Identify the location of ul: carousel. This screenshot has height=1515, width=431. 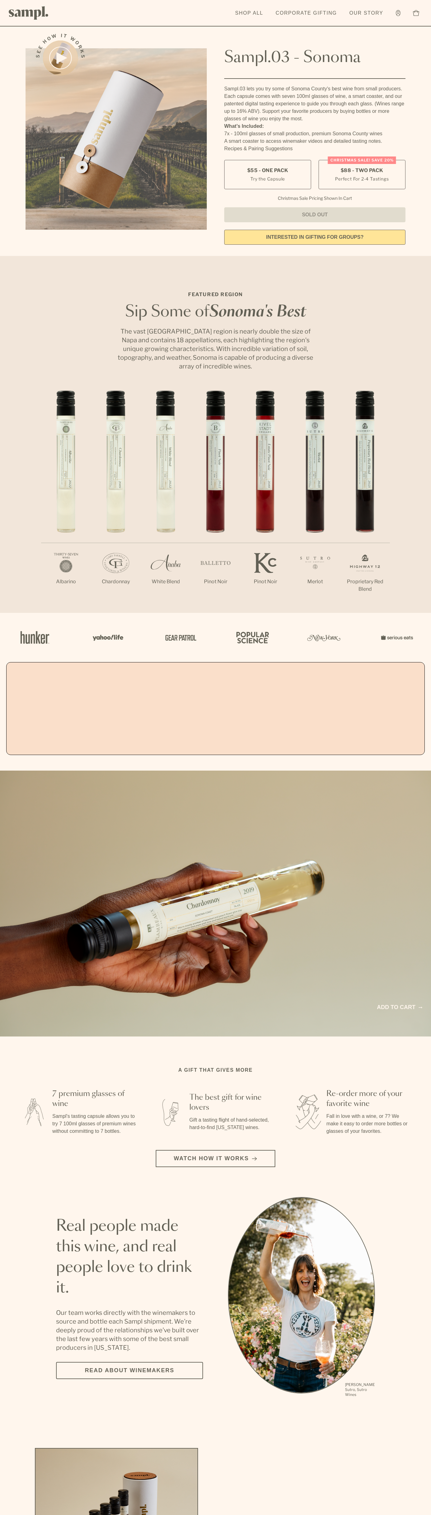
(302, 1297).